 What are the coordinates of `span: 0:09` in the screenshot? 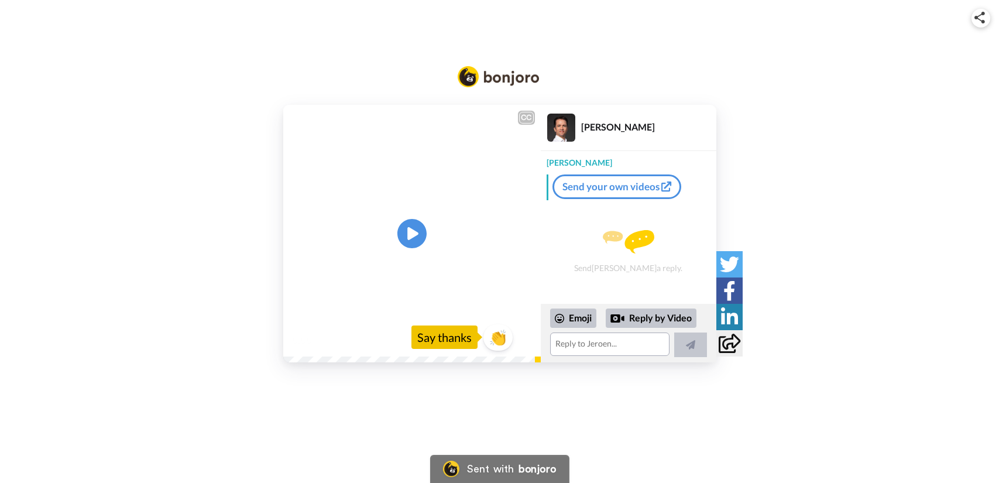 It's located at (331, 340).